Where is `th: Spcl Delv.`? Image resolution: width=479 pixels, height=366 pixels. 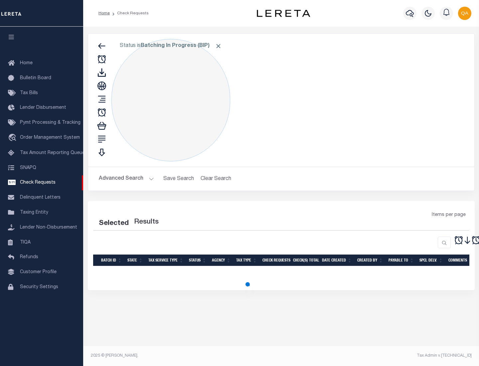 th: Spcl Delv. is located at coordinates (431, 260).